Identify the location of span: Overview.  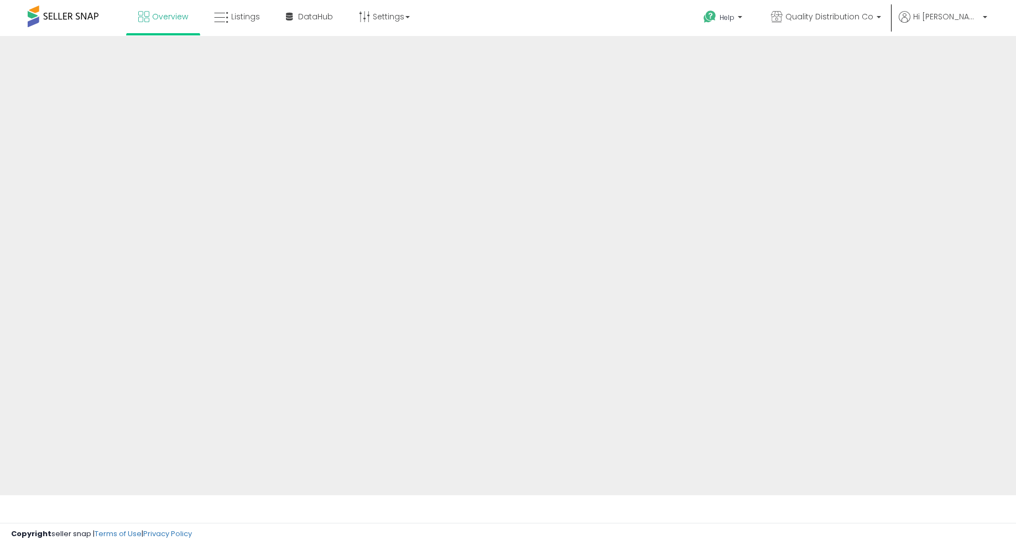
(170, 17).